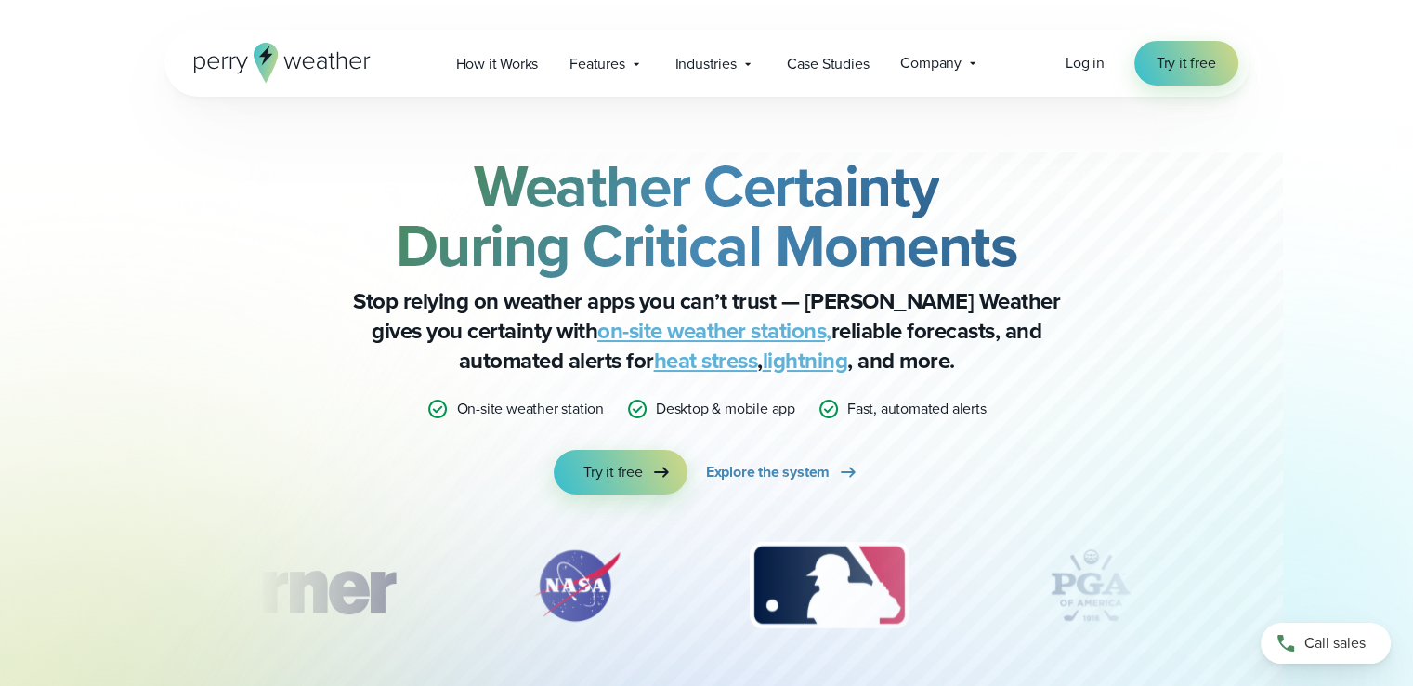 This screenshot has width=1413, height=686. Describe the element at coordinates (829, 585) in the screenshot. I see `img: MLB.svg` at that location.